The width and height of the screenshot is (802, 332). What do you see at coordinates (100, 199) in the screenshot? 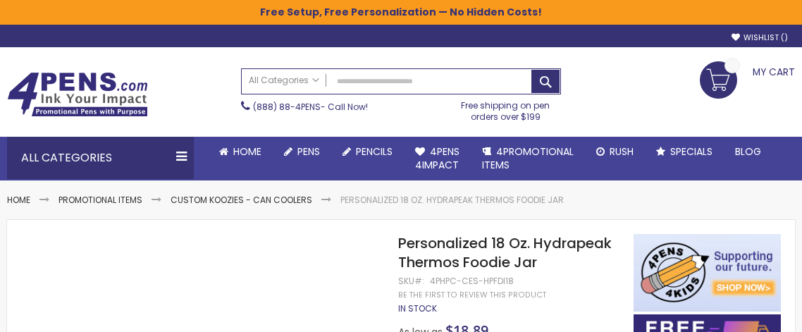
I see `a: Promotional Items` at bounding box center [100, 199].